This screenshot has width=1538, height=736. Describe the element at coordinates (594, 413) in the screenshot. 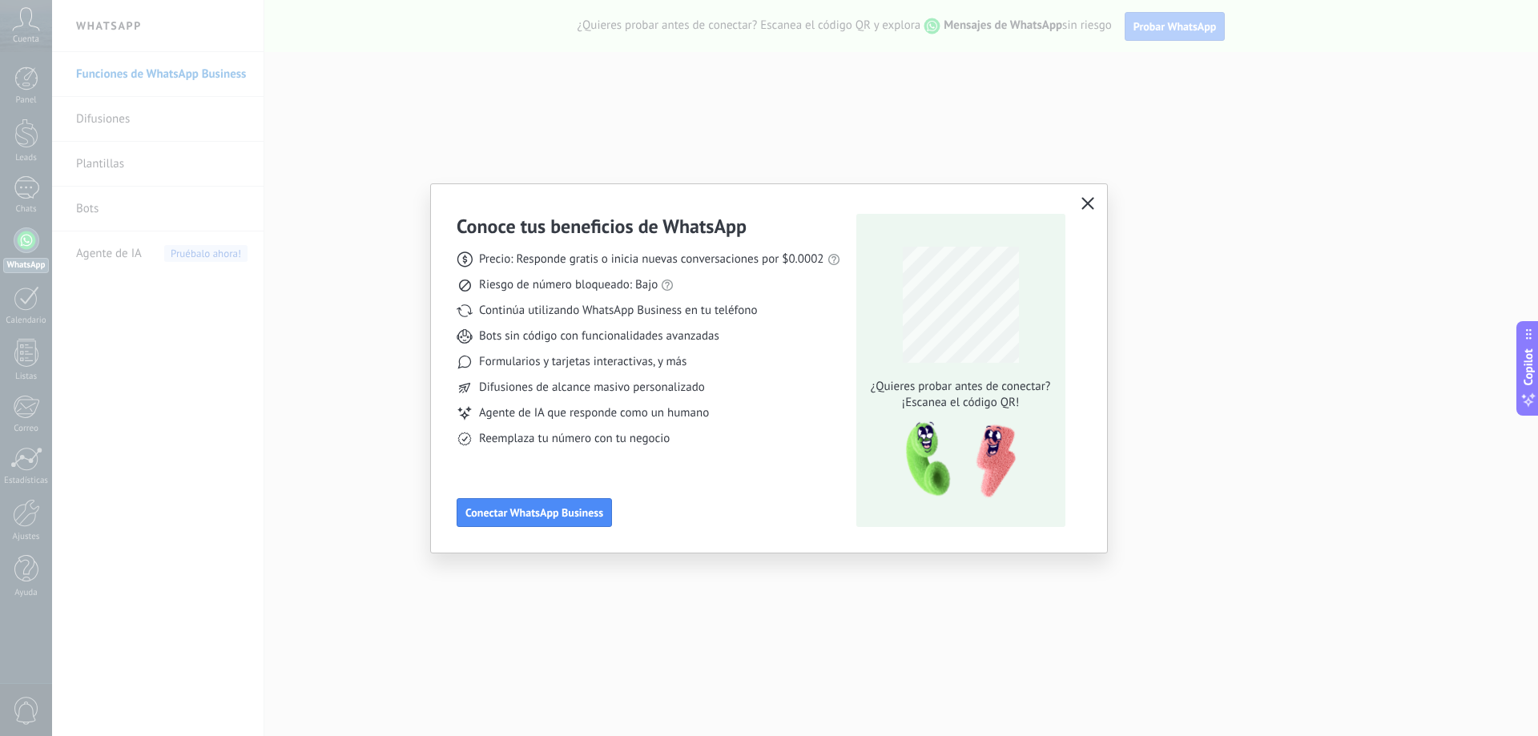

I see `span: Agente de IA que responde como un humano` at that location.